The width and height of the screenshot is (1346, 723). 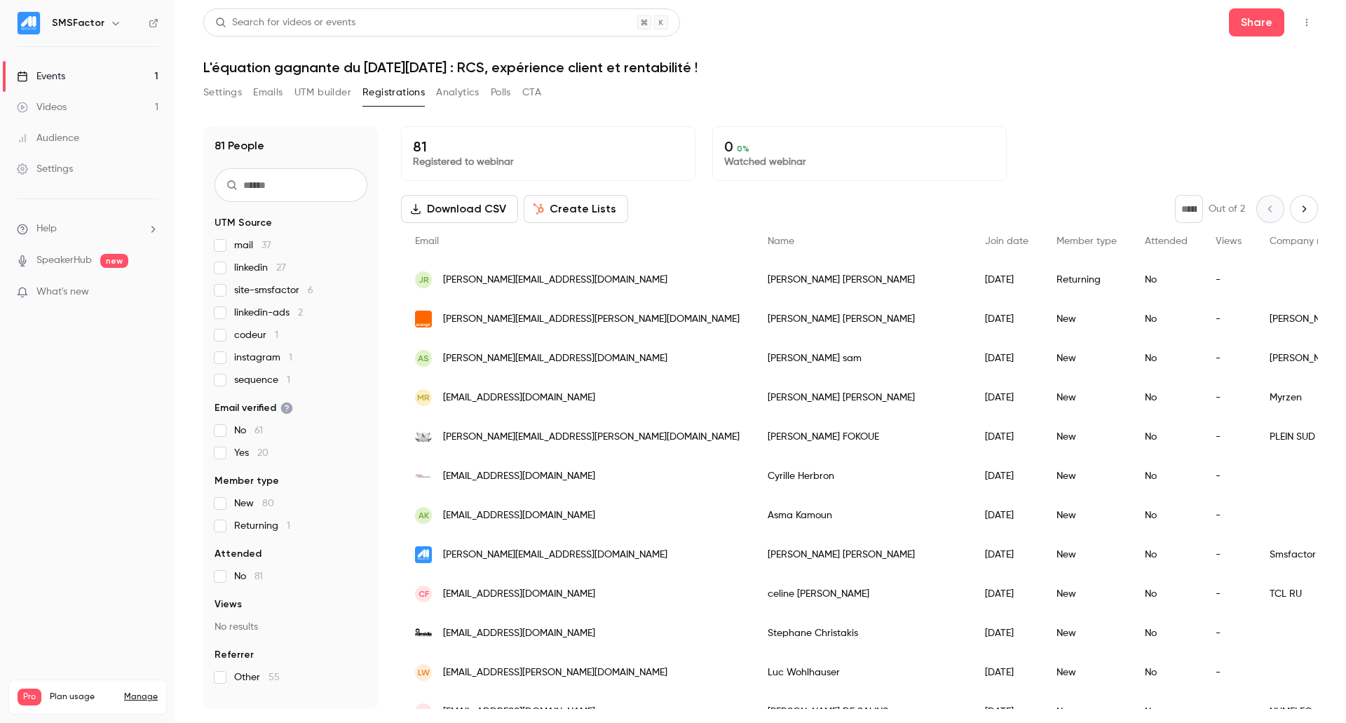 What do you see at coordinates (781, 241) in the screenshot?
I see `span: Name` at bounding box center [781, 241].